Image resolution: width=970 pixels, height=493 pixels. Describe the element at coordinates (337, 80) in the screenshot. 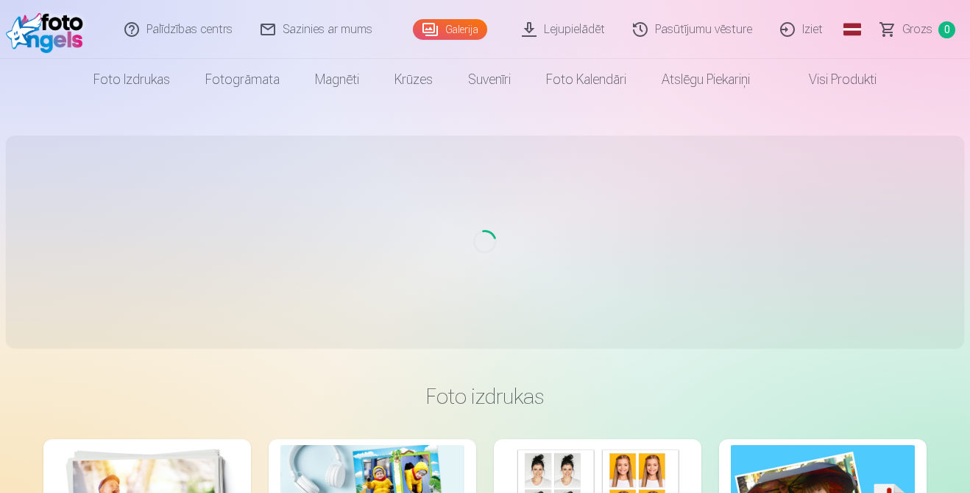

I see `a: Magnēti` at that location.